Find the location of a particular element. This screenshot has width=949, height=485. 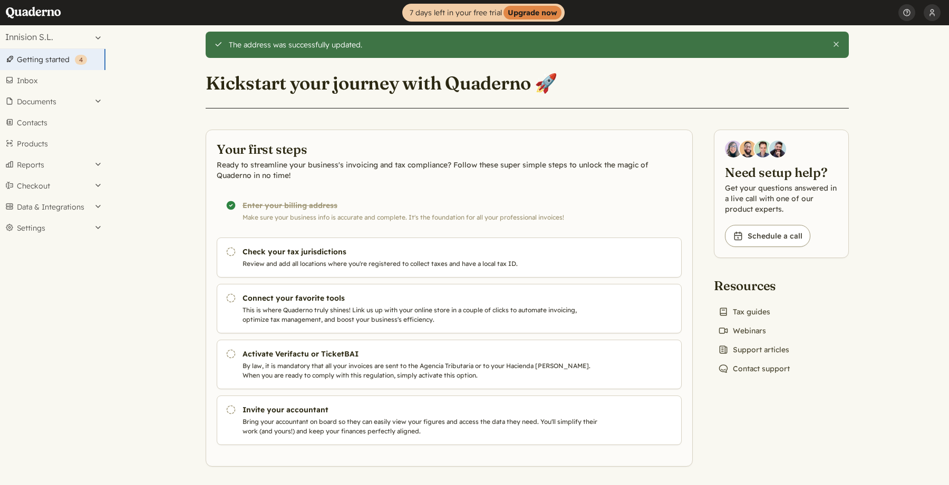

a: Webinars is located at coordinates (742, 331).